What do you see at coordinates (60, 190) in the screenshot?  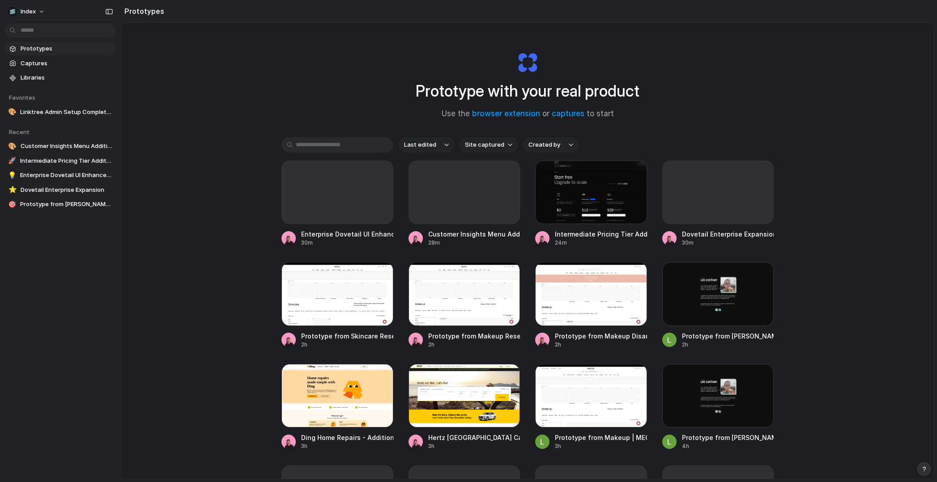 I see `a: ⭐Dovetail Enterprise Expansion` at bounding box center [60, 190].